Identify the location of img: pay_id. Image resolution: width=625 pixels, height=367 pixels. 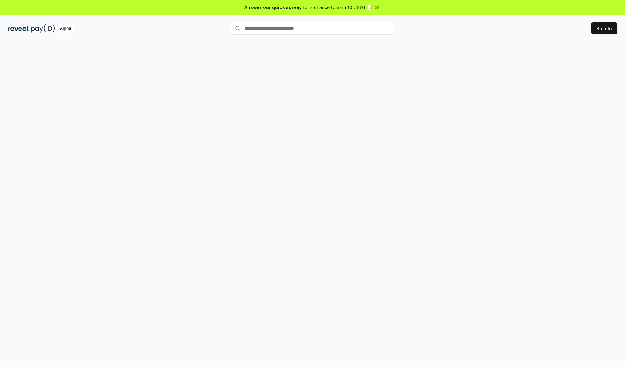
(43, 28).